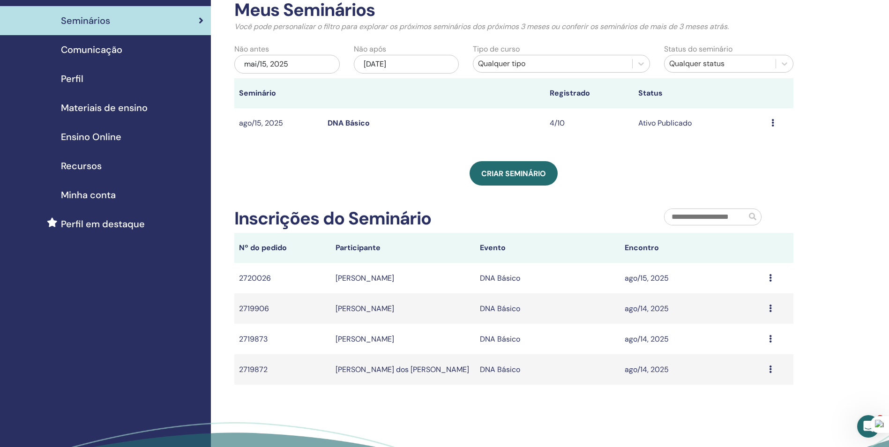 This screenshot has width=889, height=447. Describe the element at coordinates (91, 137) in the screenshot. I see `span: Ensino Online` at that location.